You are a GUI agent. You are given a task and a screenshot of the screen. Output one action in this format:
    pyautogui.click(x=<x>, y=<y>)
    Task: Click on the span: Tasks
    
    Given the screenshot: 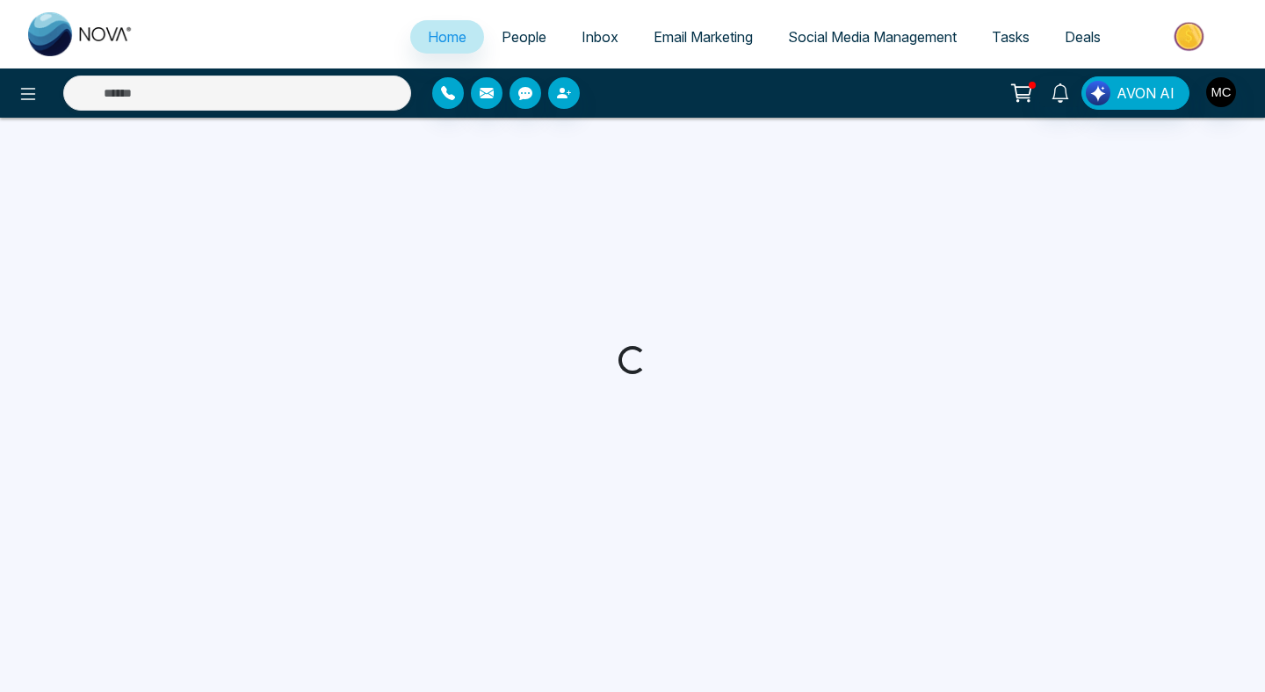 What is the action you would take?
    pyautogui.click(x=1010, y=37)
    